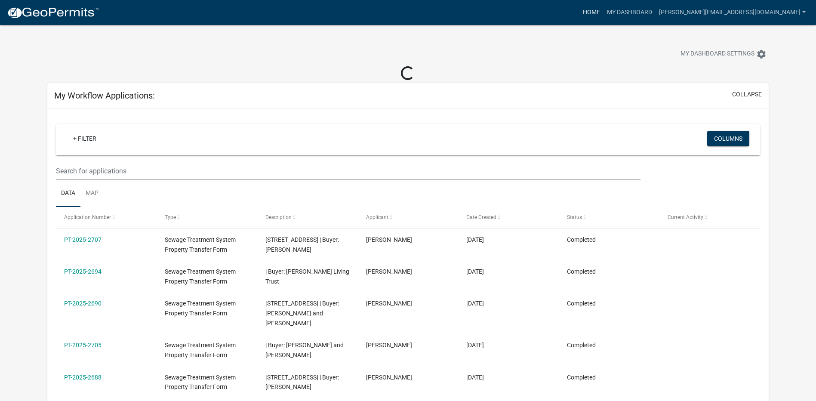  What do you see at coordinates (308, 217) in the screenshot?
I see `datatable-header-cell: Description` at bounding box center [308, 217].